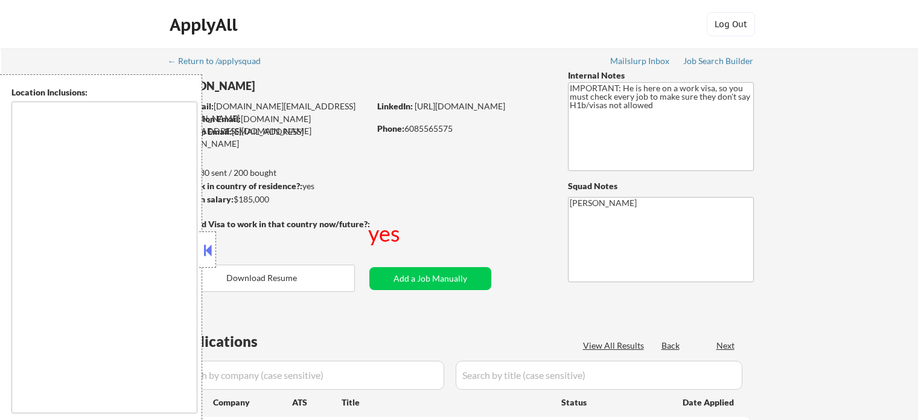 Image resolution: width=918 pixels, height=420 pixels. I want to click on div: Date Applied, so click(709, 402).